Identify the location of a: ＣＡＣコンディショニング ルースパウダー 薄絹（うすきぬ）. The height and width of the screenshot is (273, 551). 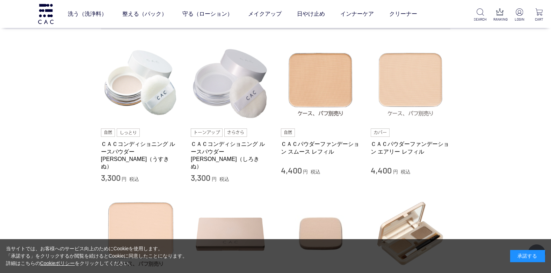
(141, 83).